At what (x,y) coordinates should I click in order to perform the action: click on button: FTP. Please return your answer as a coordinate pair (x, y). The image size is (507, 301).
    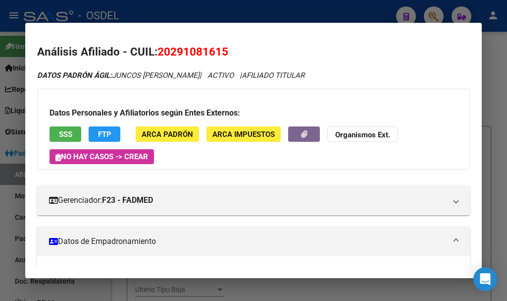
    Looking at the image, I should click on (105, 134).